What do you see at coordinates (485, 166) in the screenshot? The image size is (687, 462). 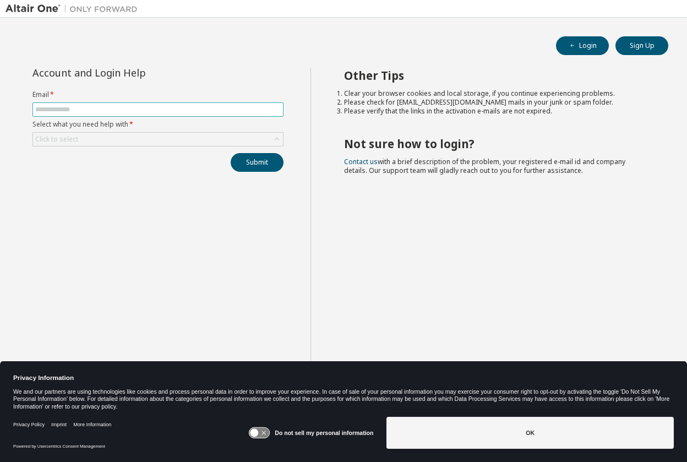 I see `span: with a brief description of the problem, your registered e-mail id and company details. Our suppo...` at bounding box center [485, 166].